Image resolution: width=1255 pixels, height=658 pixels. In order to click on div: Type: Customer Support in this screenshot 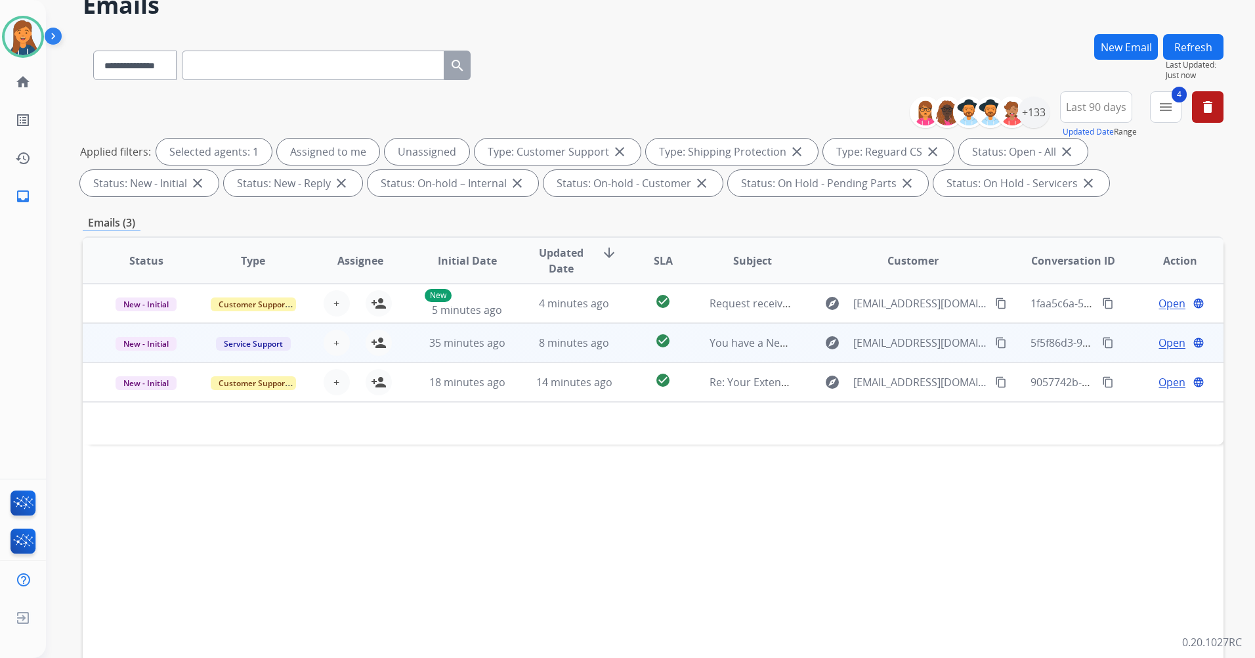, I will do `click(557, 152)`.